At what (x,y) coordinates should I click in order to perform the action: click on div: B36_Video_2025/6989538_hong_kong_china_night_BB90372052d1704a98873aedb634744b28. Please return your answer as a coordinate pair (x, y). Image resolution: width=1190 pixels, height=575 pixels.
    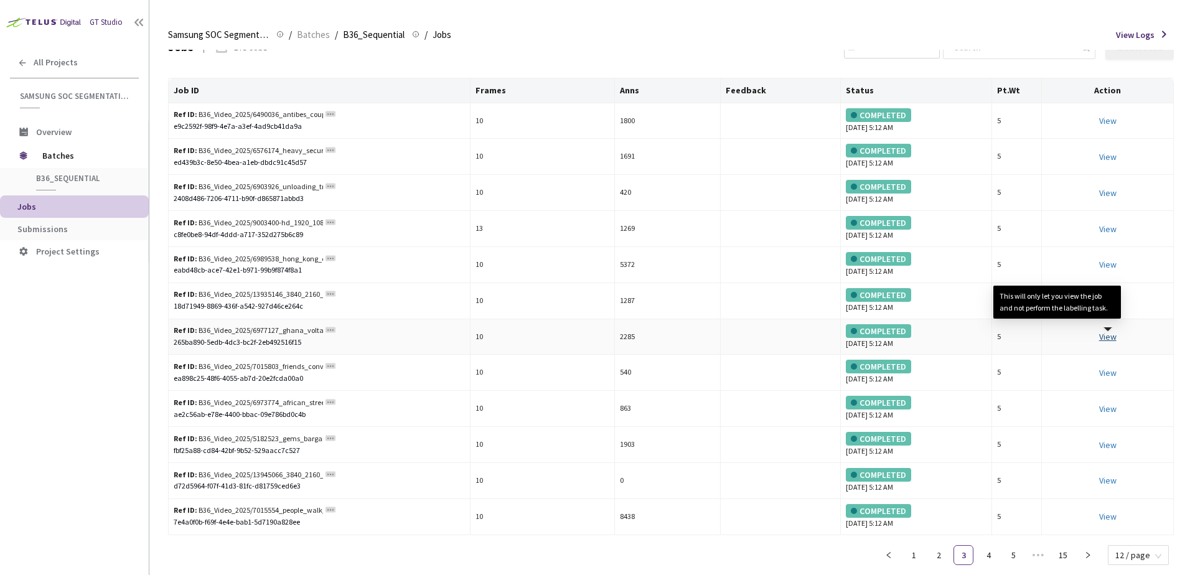
    Looking at the image, I should click on (248, 259).